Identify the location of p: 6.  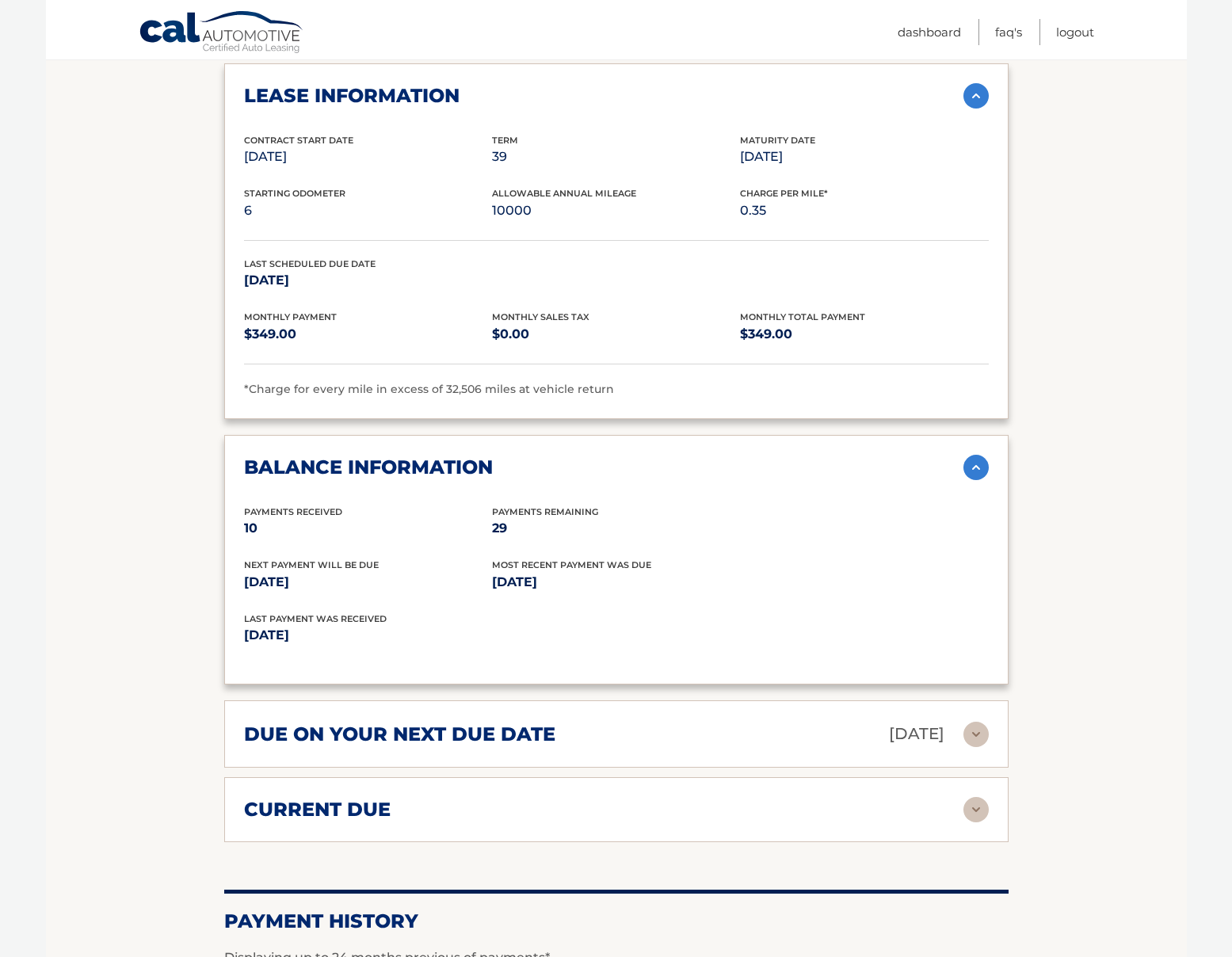
(368, 210).